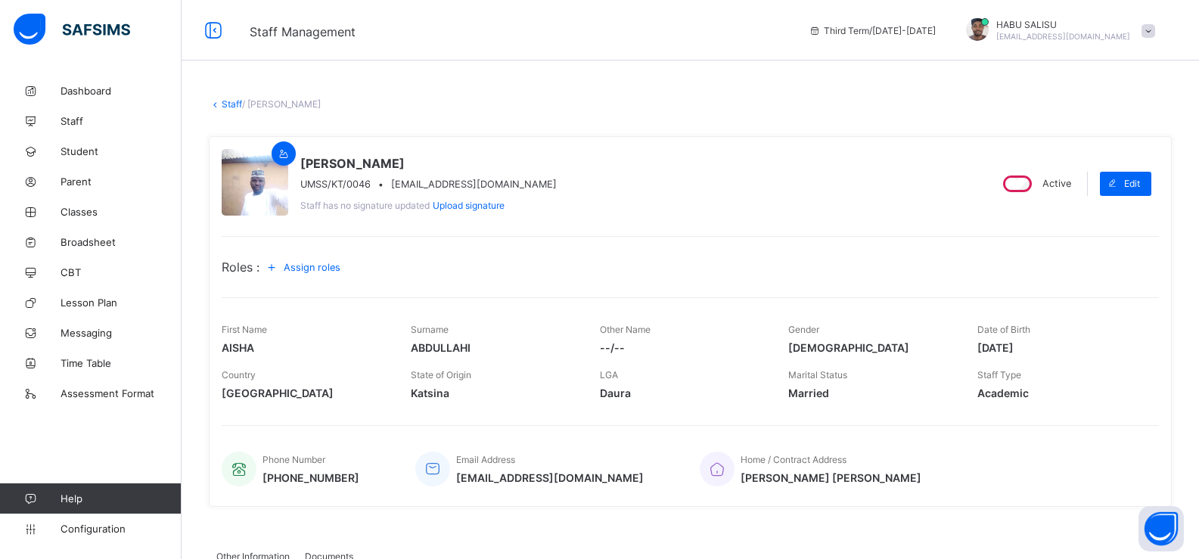  What do you see at coordinates (120, 498) in the screenshot?
I see `span: Help` at bounding box center [120, 498].